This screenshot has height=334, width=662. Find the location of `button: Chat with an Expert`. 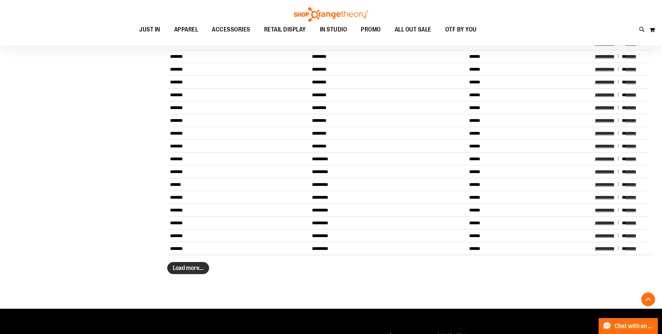

button: Chat with an Expert is located at coordinates (628, 326).